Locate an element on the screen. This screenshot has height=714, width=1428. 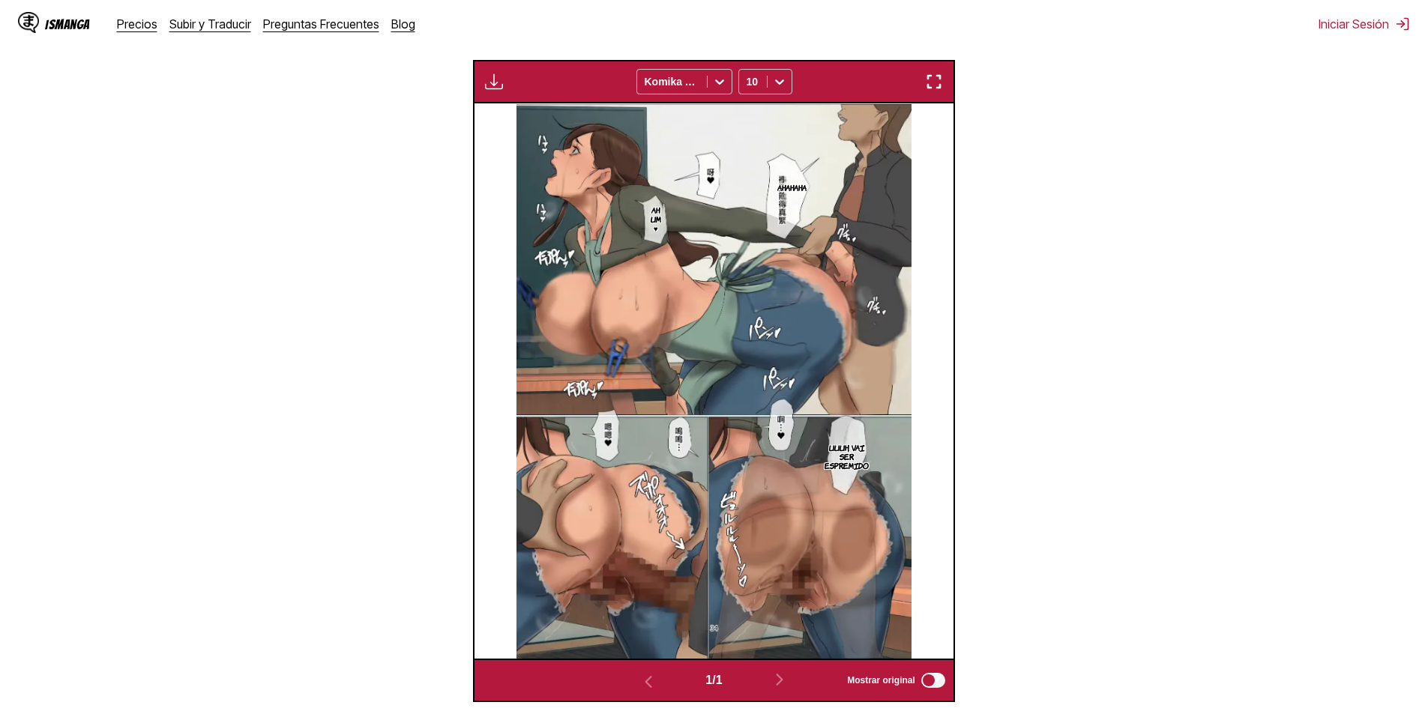
img: Previous page is located at coordinates (648, 682).